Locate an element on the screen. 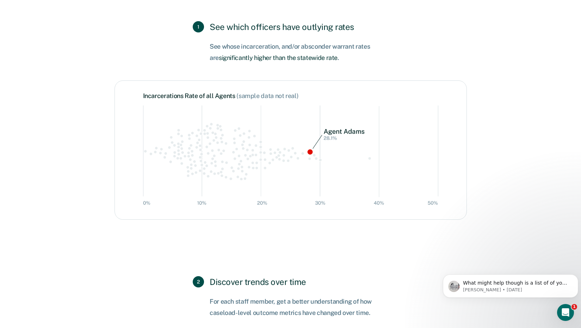 This screenshot has height=328, width=581. p: Message from Kim, sent 1d ago is located at coordinates (76, 30).